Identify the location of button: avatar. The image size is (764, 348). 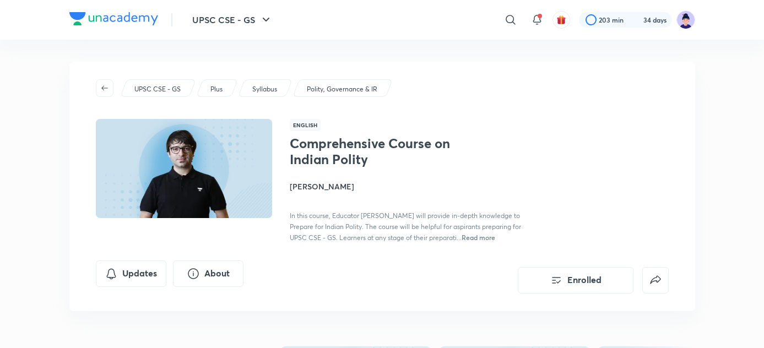
(561, 20).